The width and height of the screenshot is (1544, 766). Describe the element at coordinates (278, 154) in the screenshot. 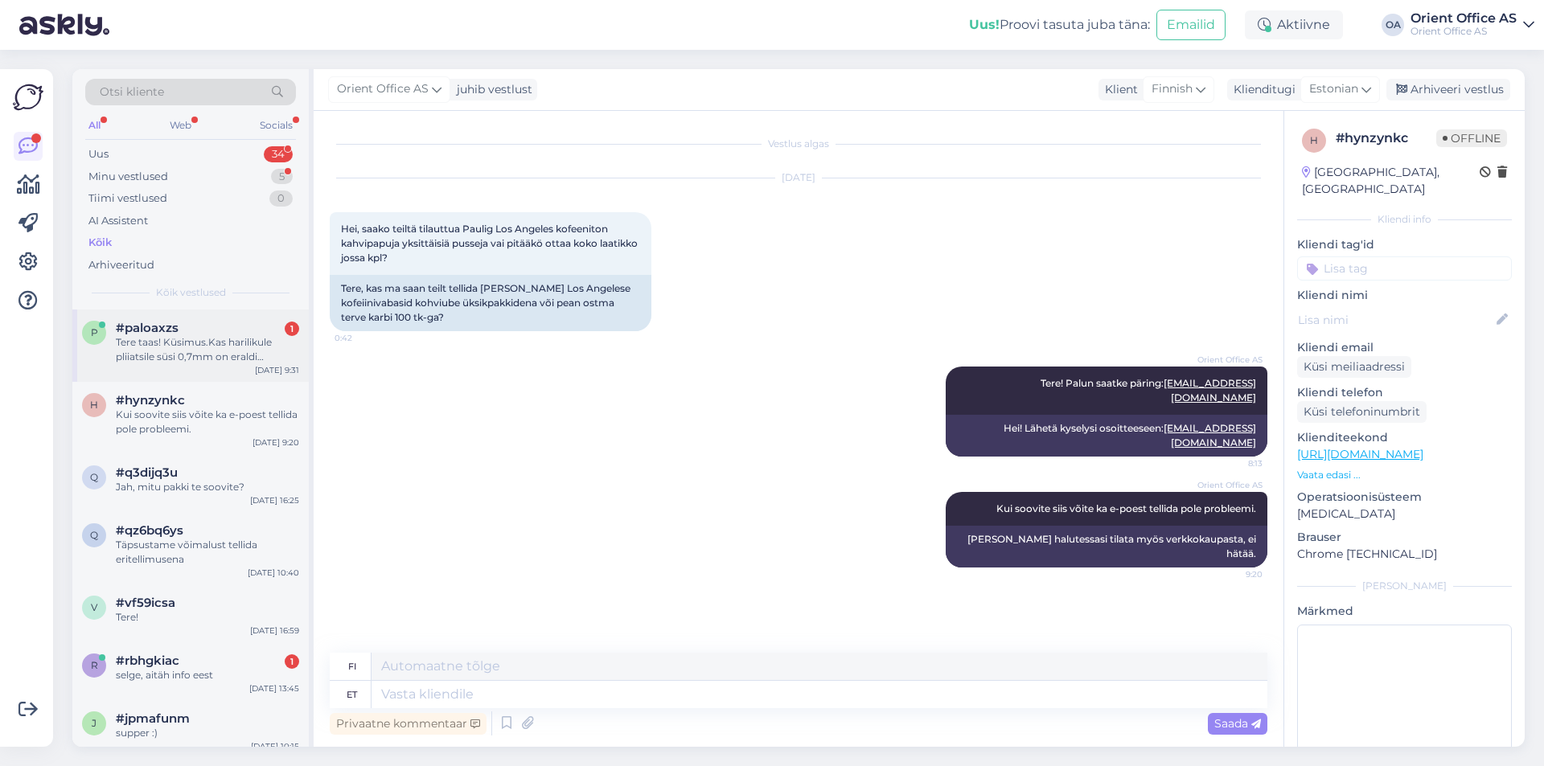

I see `div: 34` at that location.